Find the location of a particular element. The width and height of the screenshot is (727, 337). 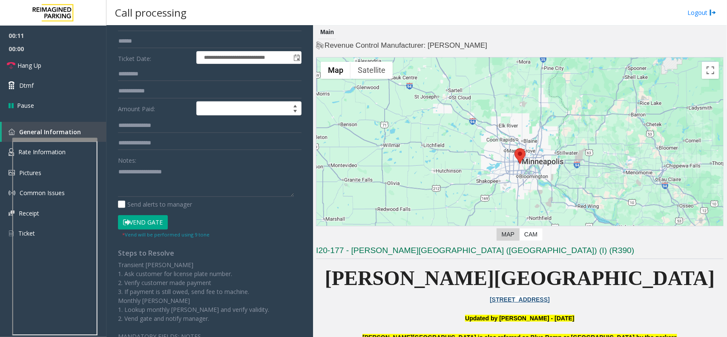

button: Show street map is located at coordinates (336, 70).